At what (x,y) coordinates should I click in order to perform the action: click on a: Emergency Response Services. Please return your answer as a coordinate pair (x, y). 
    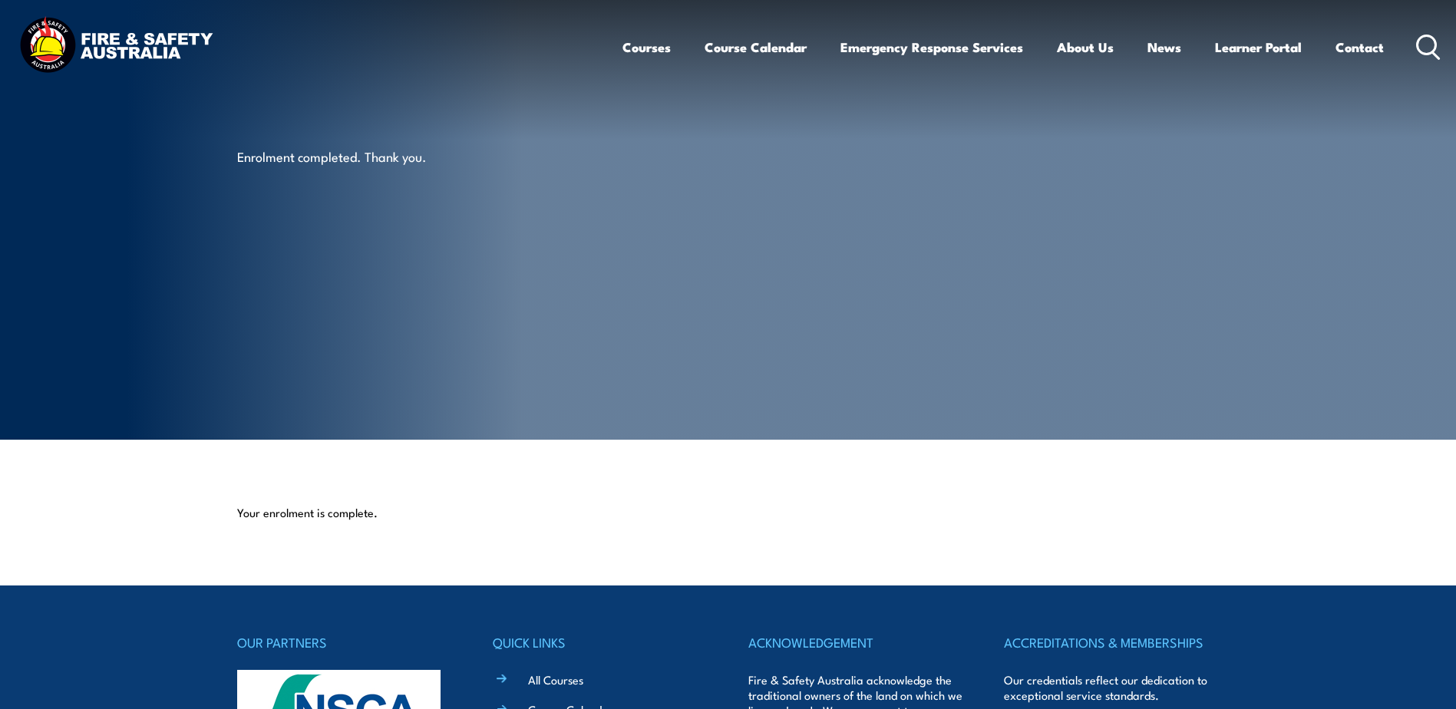
    Looking at the image, I should click on (932, 47).